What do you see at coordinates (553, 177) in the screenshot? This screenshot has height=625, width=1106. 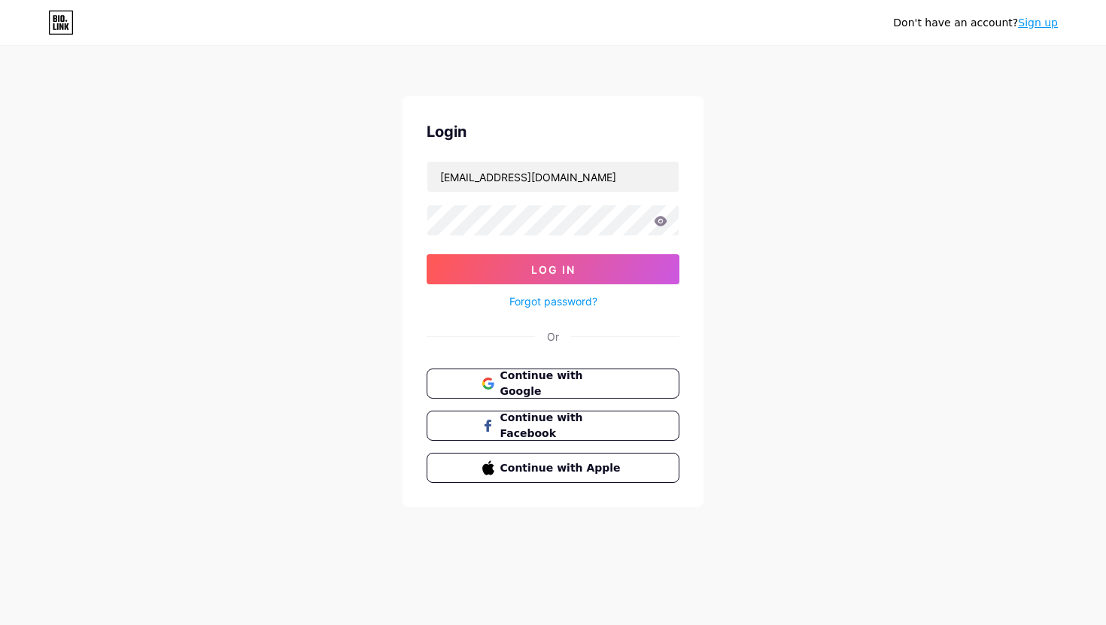 I see `input: Username` at bounding box center [553, 177].